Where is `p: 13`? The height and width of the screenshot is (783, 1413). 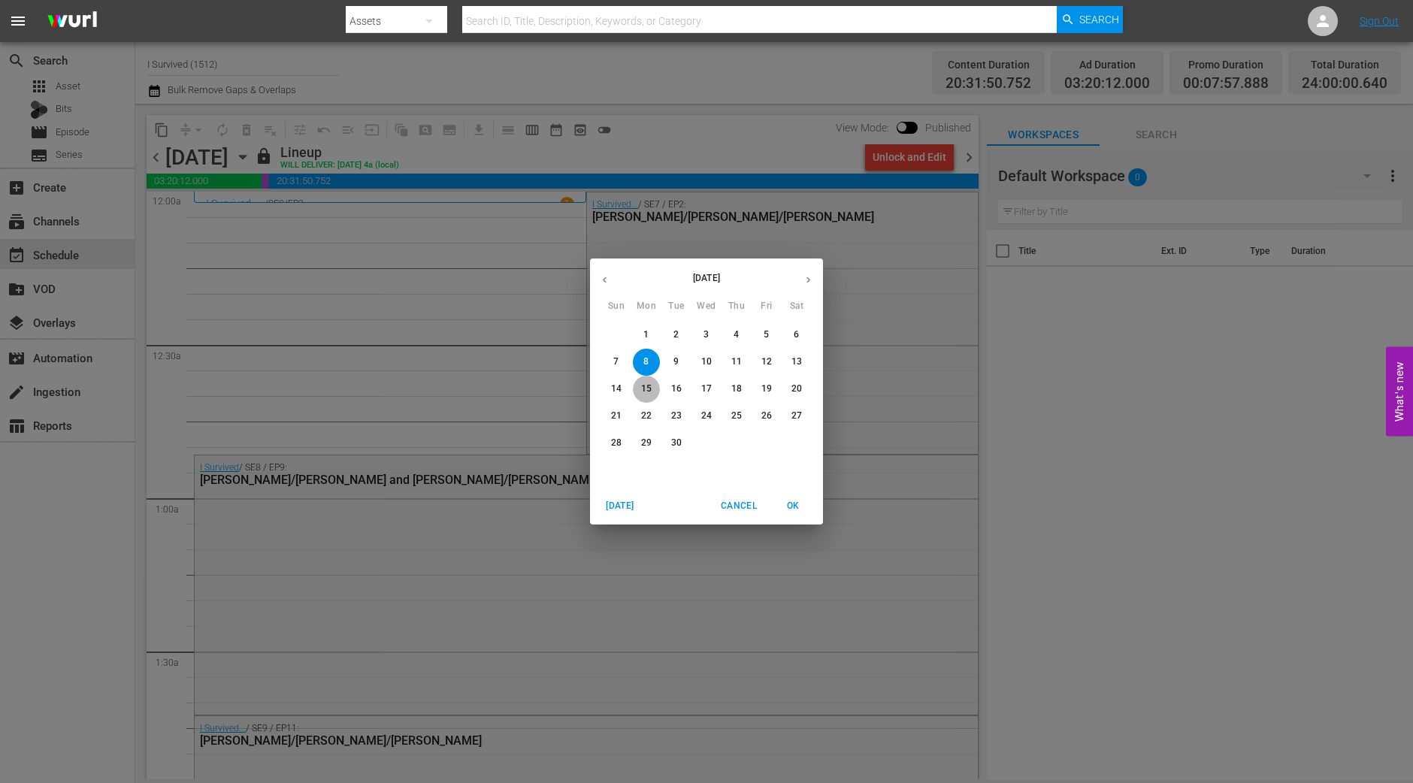 p: 13 is located at coordinates (797, 362).